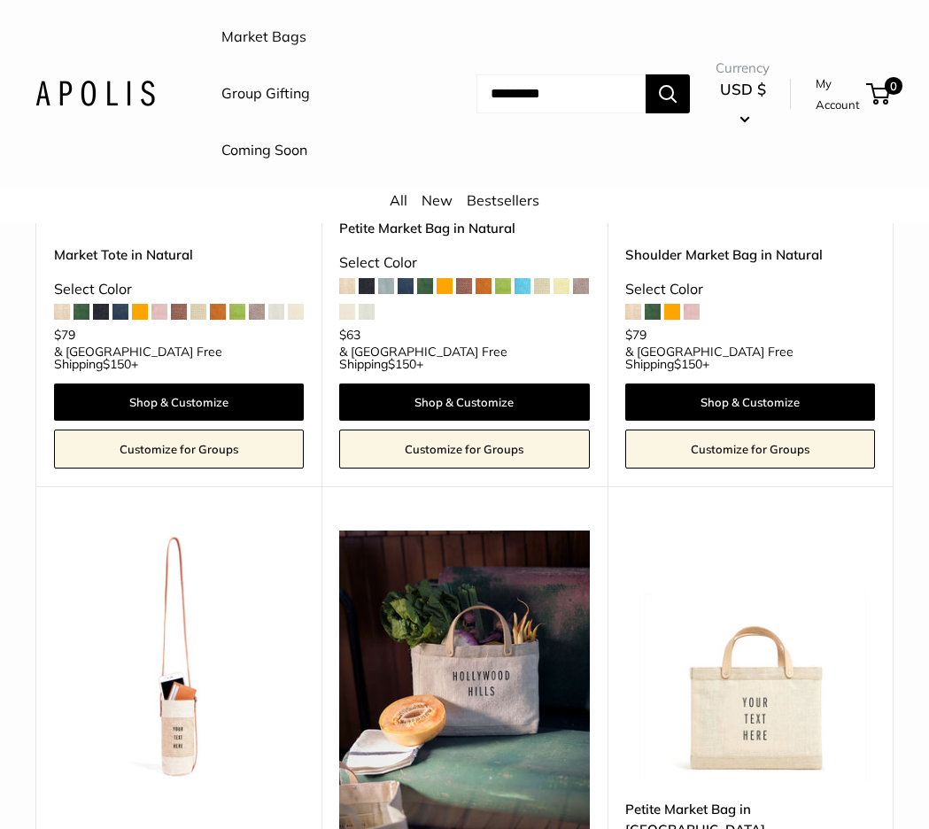 This screenshot has height=829, width=929. What do you see at coordinates (399, 200) in the screenshot?
I see `a: All` at bounding box center [399, 200].